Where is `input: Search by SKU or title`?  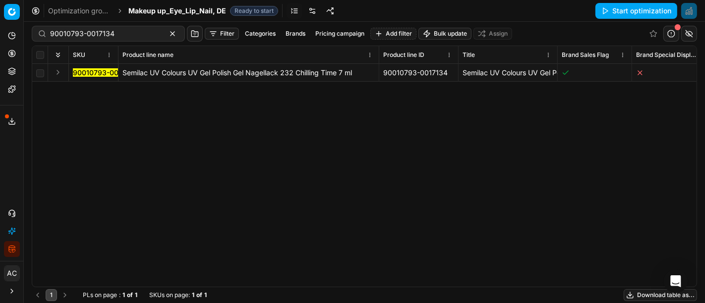
input: Search by SKU or title is located at coordinates (104, 34).